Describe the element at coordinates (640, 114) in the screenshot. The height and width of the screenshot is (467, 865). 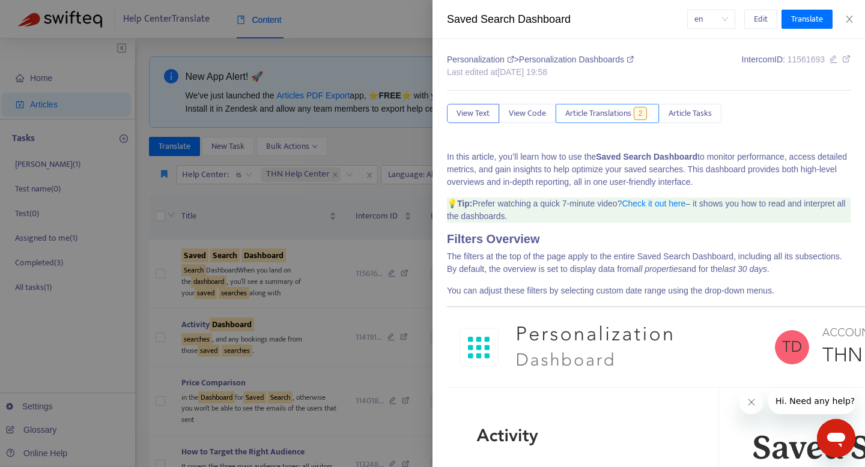
I see `span: 2` at that location.